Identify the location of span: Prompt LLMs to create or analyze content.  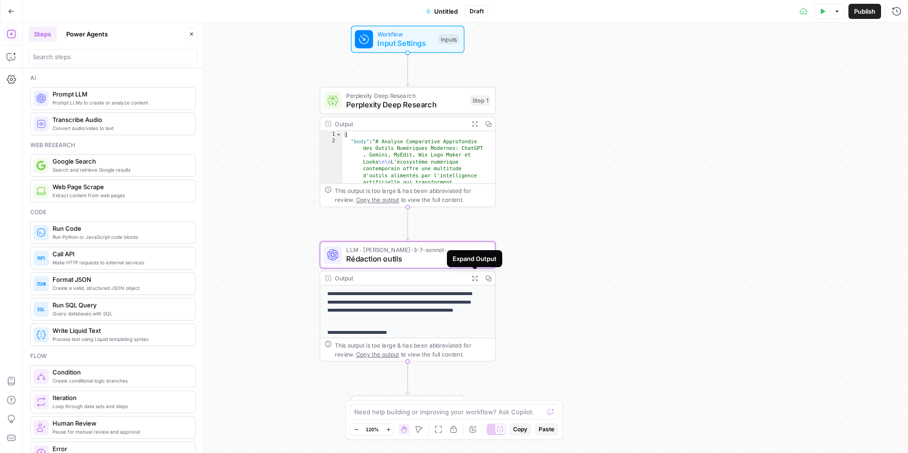
(120, 103).